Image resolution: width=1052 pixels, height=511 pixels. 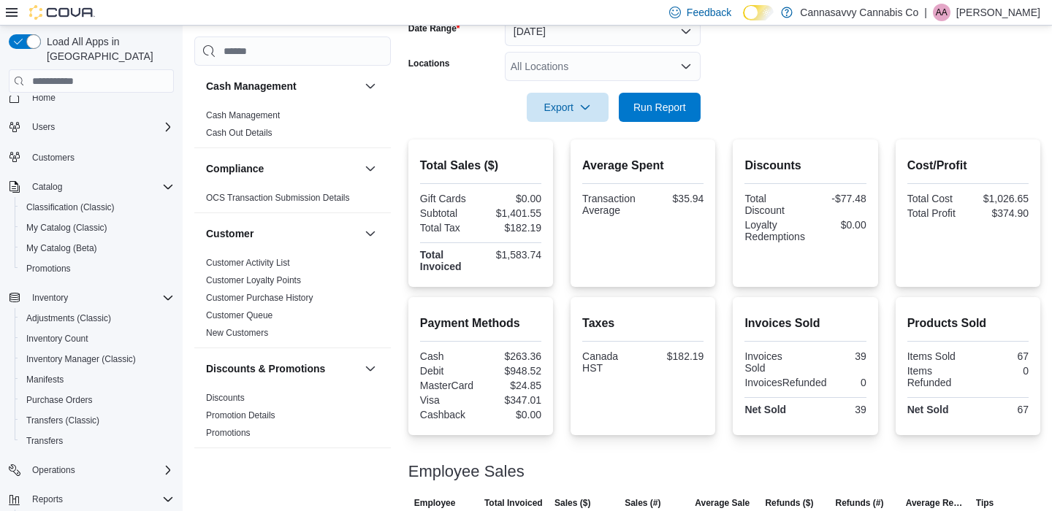 What do you see at coordinates (91, 187) in the screenshot?
I see `button: Catalog` at bounding box center [91, 187].